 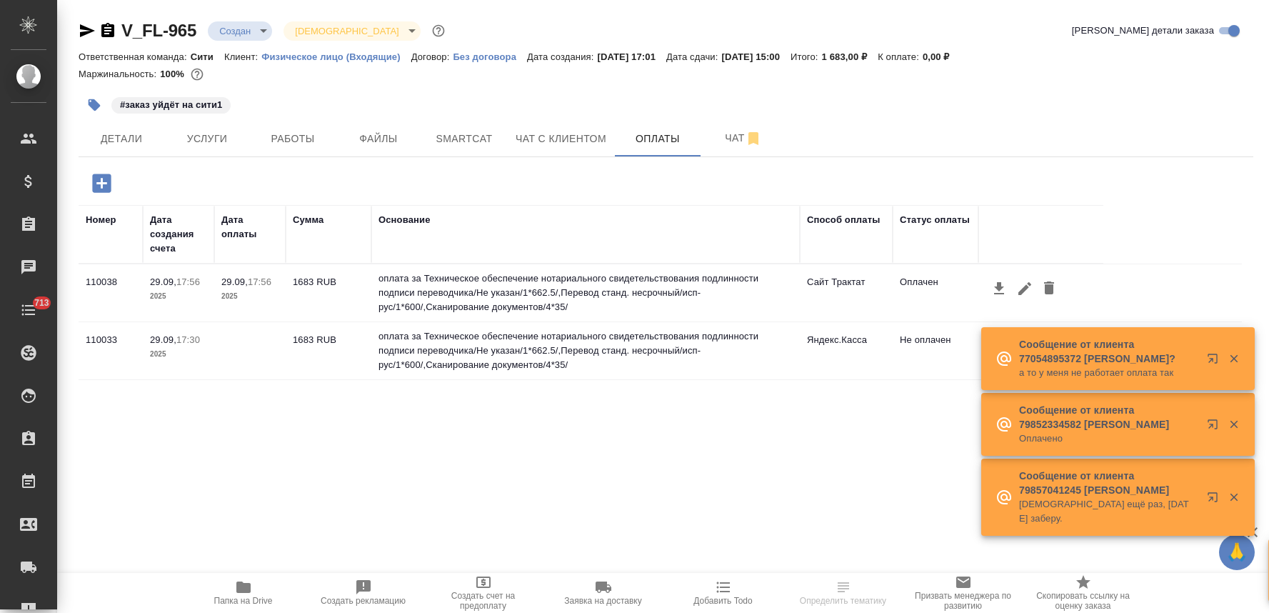 I want to click on p: Ответственная команда:, so click(x=134, y=56).